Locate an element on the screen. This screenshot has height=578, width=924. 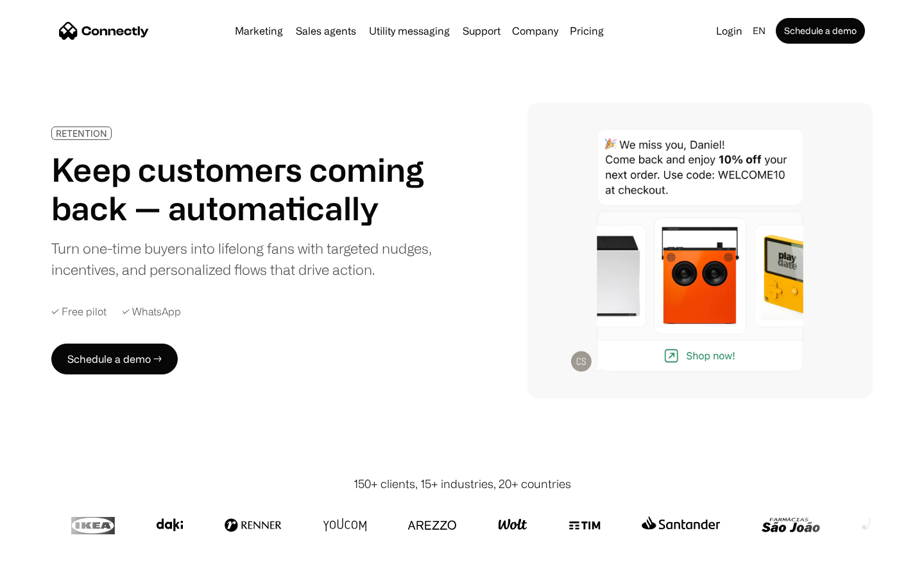
div: ✓ Free pilot is located at coordinates (79, 311).